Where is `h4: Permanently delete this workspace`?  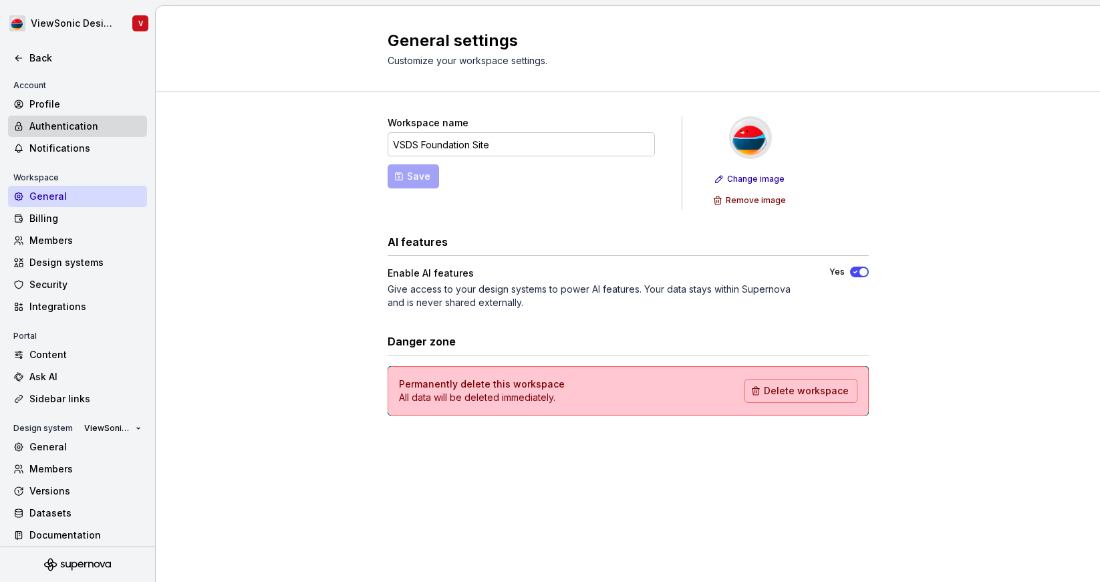 h4: Permanently delete this workspace is located at coordinates (482, 384).